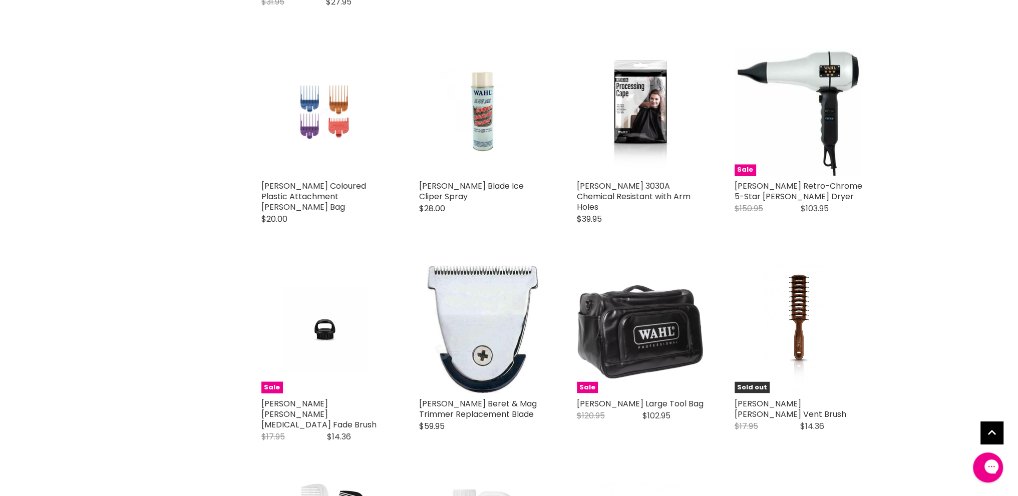 This screenshot has width=1018, height=496. Describe the element at coordinates (20, 19) in the screenshot. I see `button: Open gorgias live chat` at that location.